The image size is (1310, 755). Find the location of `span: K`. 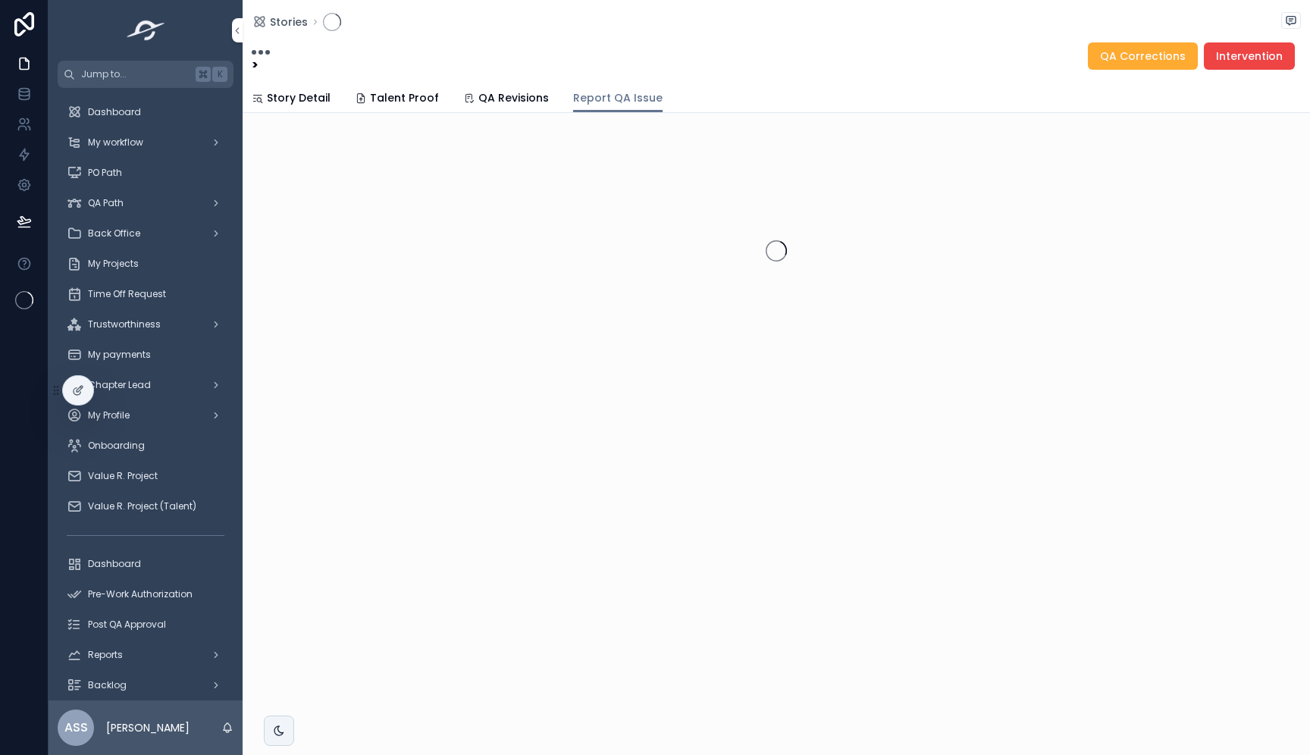

span: K is located at coordinates (220, 74).